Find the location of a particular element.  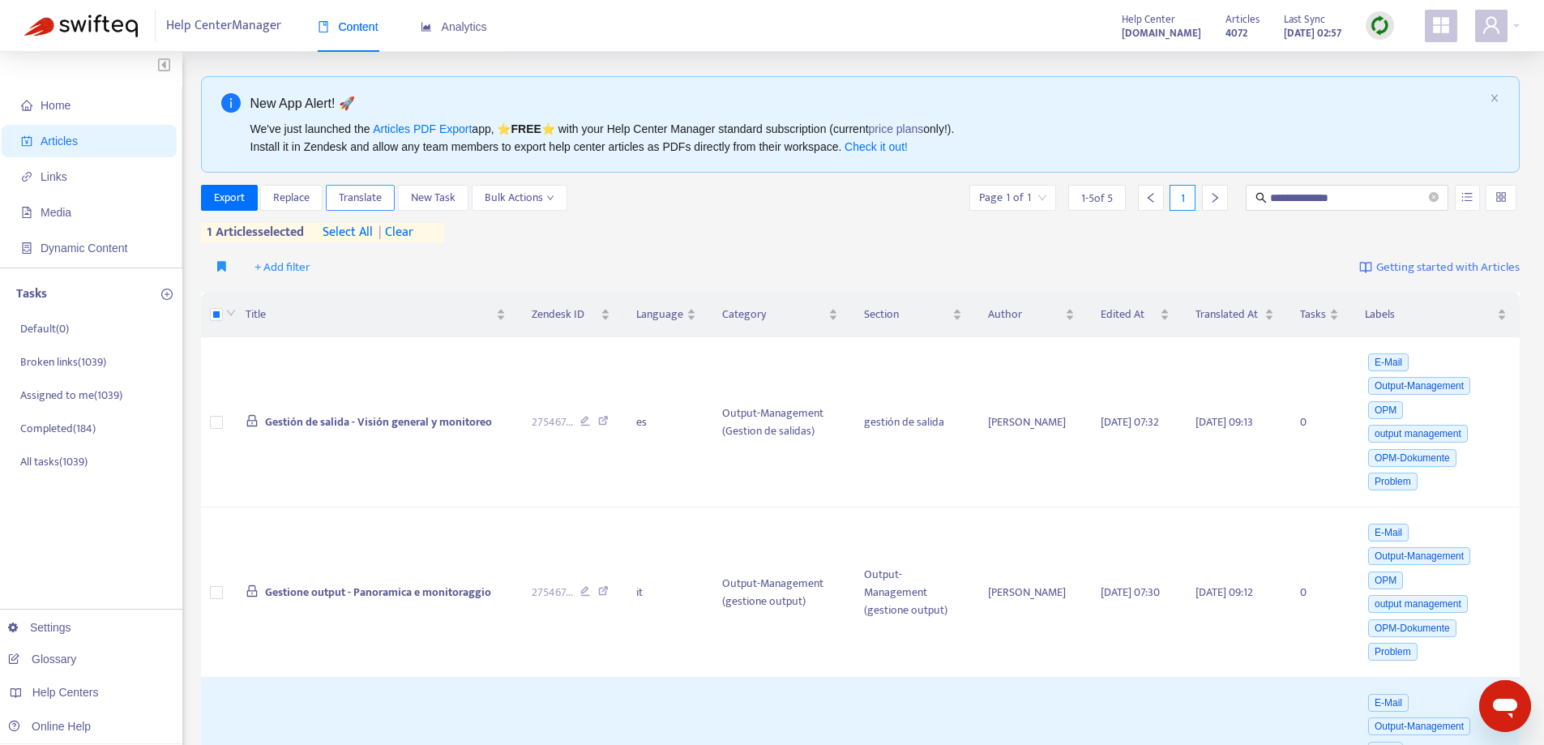

span: Author is located at coordinates (1024, 314).